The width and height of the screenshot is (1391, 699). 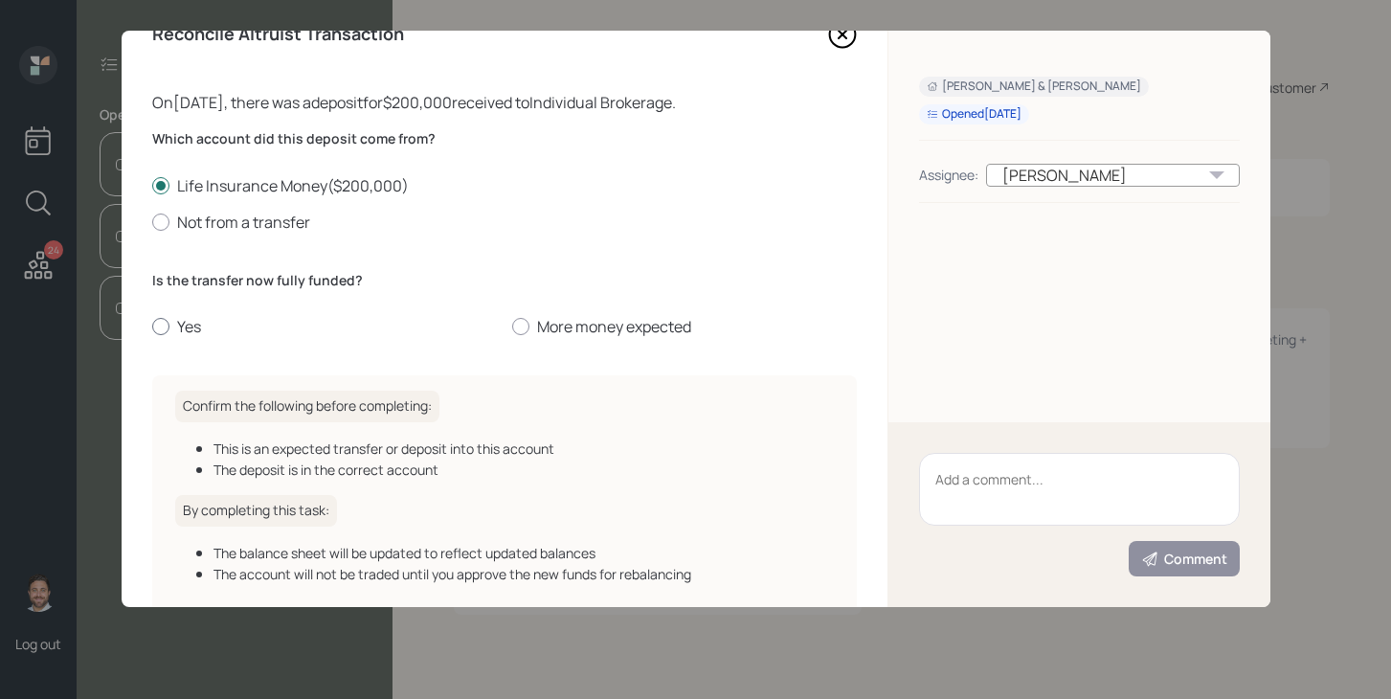 I want to click on button: Comment, so click(x=1184, y=558).